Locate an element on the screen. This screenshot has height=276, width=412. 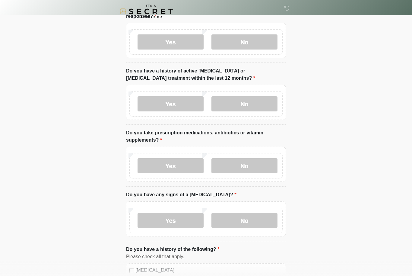
img: It's A Secret Med Spa Logo is located at coordinates (147, 11).